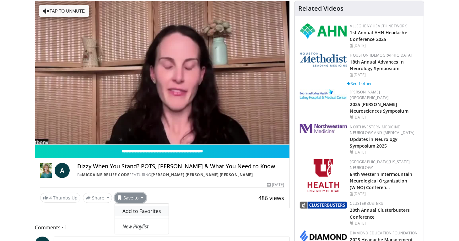 The height and width of the screenshot is (241, 459). Describe the element at coordinates (324, 94) in the screenshot. I see `img: e7977282-282c-4444-820d-7cc2733560fd.jpg.150x105_q85_autocrop_double_scale_upscale_version-0.2.jpg` at that location.